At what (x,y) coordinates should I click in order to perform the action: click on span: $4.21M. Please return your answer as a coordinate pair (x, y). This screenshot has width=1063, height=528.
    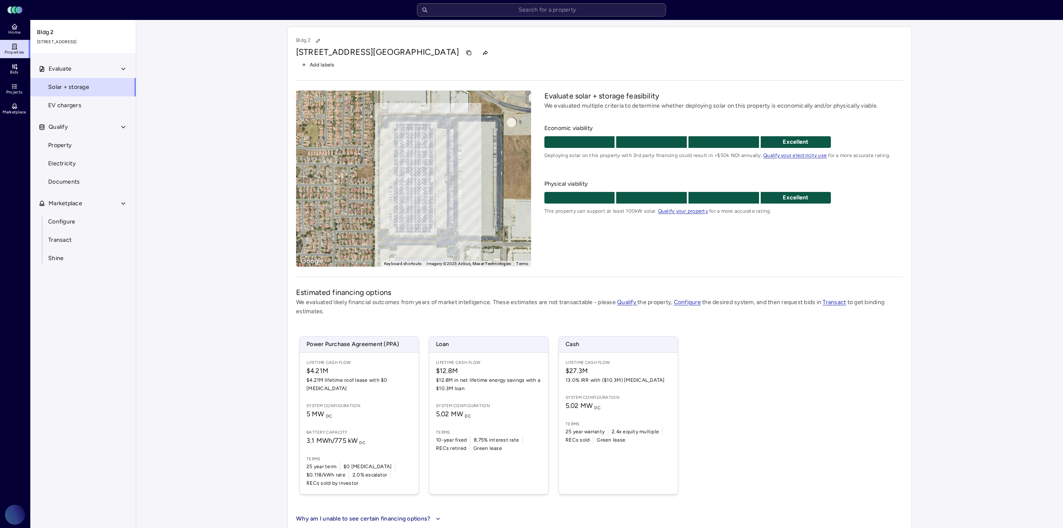
    Looking at the image, I should click on (359, 371).